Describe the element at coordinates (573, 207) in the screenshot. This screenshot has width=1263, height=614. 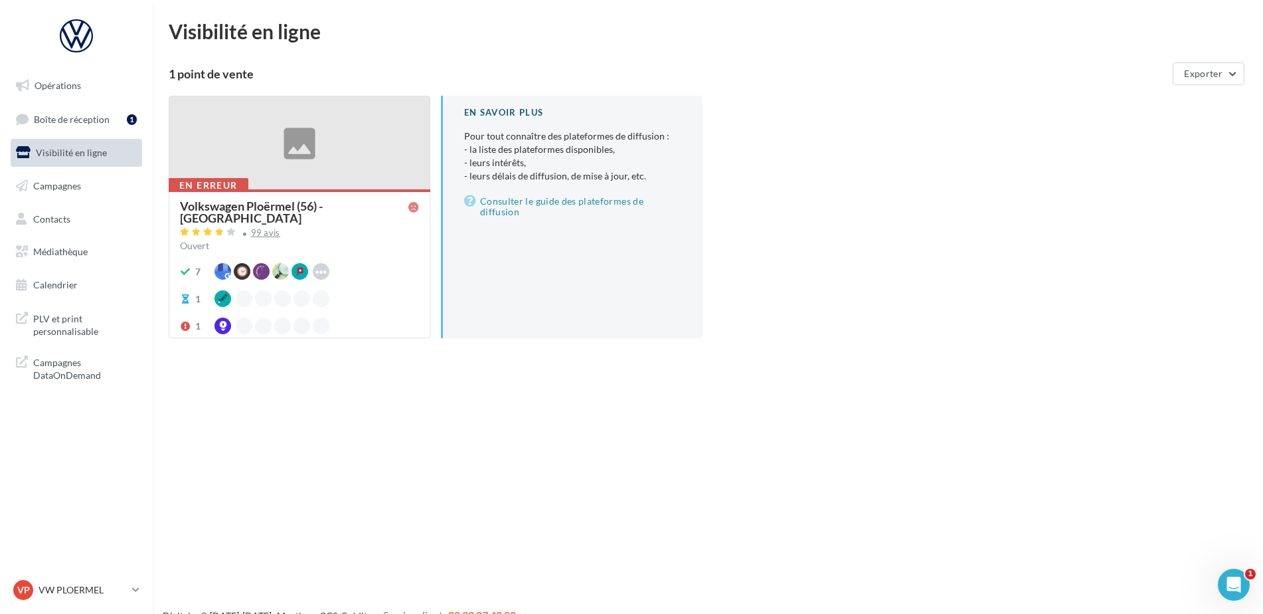
I see `a: Consulter le guide des plateformes de diffusion` at that location.